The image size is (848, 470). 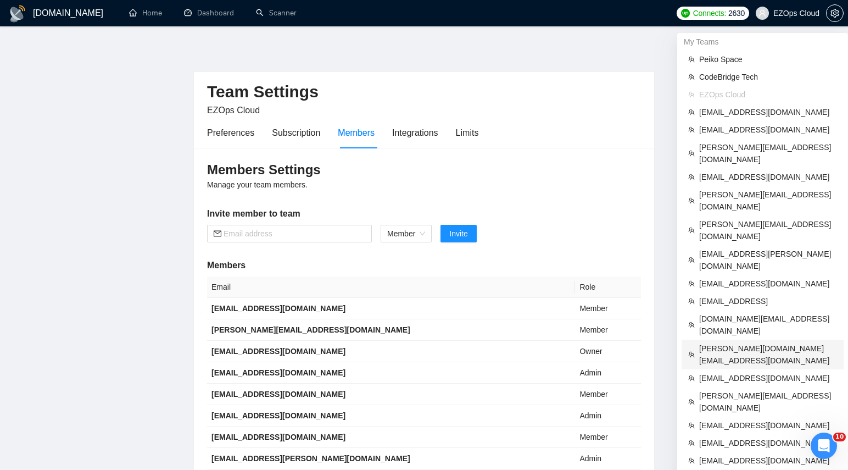 What do you see at coordinates (294, 234) in the screenshot?
I see `input: Email address` at bounding box center [294, 234].